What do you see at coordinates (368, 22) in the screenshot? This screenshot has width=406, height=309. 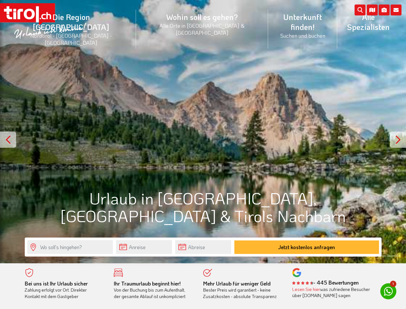 I see `a: Alle Spezialisten` at bounding box center [368, 22].